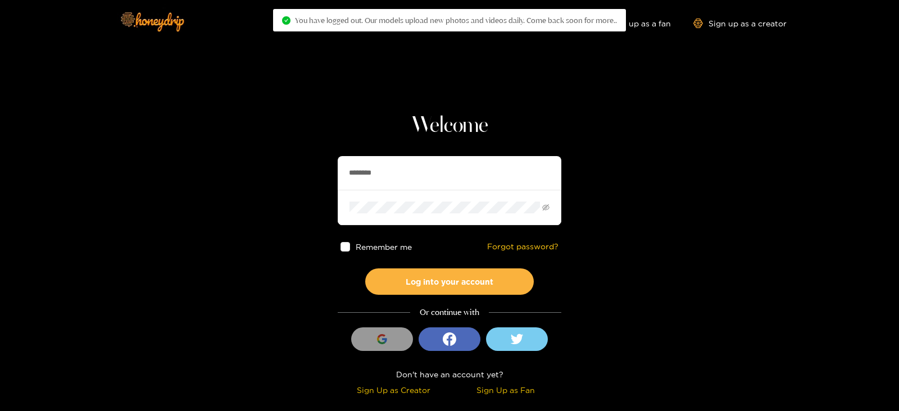 The image size is (899, 411). Describe the element at coordinates (449, 312) in the screenshot. I see `div: Or continue with` at that location.